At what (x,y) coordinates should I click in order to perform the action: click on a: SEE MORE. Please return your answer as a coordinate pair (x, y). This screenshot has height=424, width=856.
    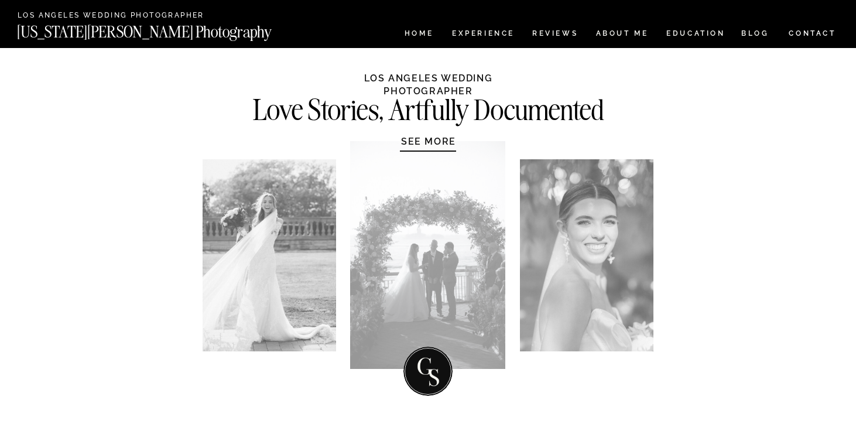
    Looking at the image, I should click on (429, 141).